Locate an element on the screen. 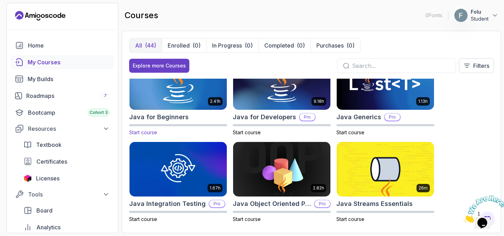 This screenshot has height=236, width=504. h2: Java for Beginners is located at coordinates (159, 117).